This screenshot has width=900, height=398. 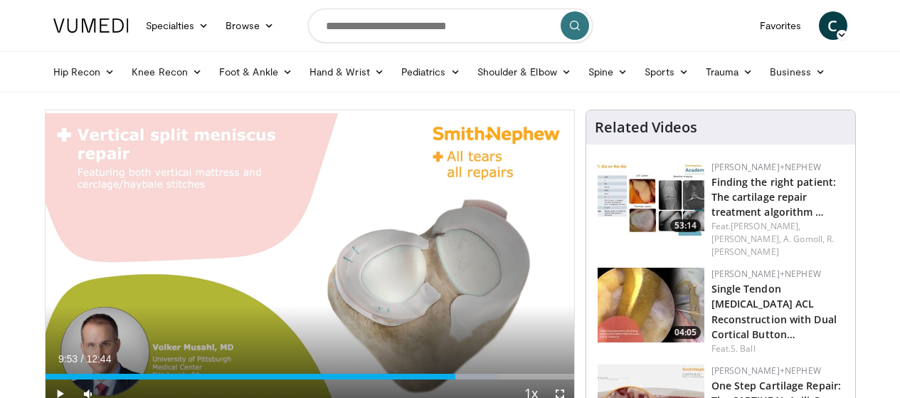 What do you see at coordinates (804, 238) in the screenshot?
I see `a: A. Gomoll,` at bounding box center [804, 238].